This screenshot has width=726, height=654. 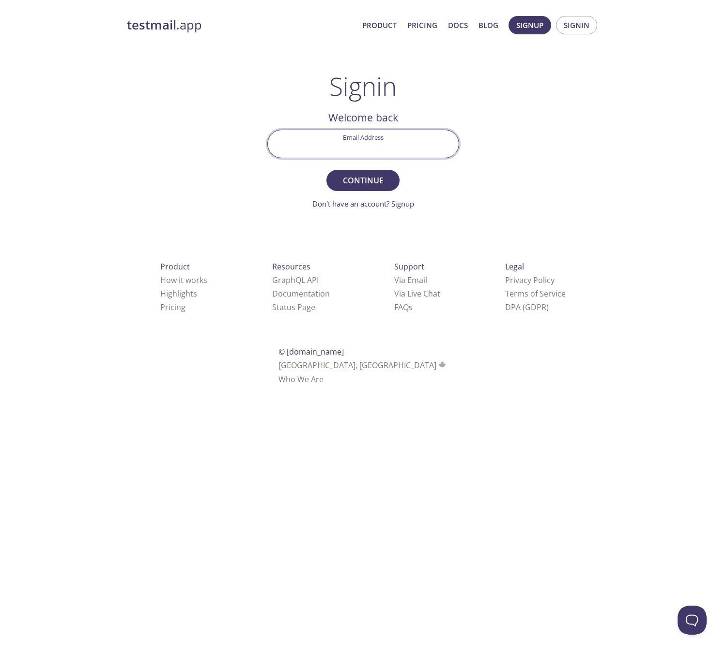 What do you see at coordinates (363, 181) in the screenshot?
I see `span: Continue` at bounding box center [363, 181].